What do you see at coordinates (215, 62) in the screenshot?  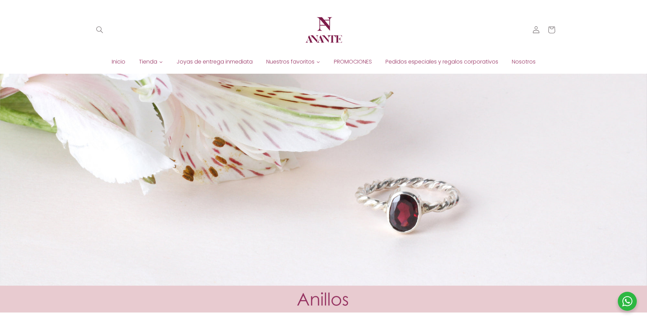 I see `span: Joyas de entrega inmediata` at bounding box center [215, 62].